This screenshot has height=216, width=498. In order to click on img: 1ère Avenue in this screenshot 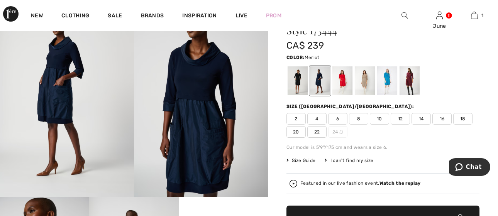, I will do `click(11, 14)`.